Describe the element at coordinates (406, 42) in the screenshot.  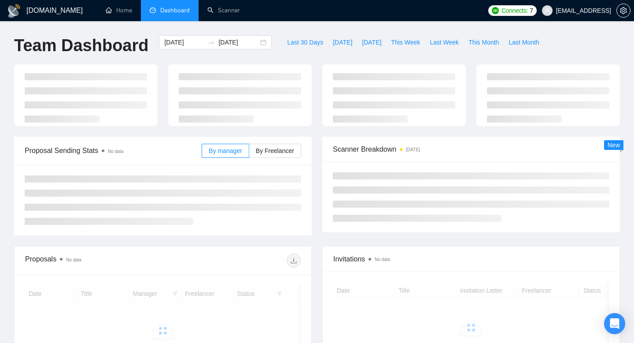
I see `button: This Week` at that location.